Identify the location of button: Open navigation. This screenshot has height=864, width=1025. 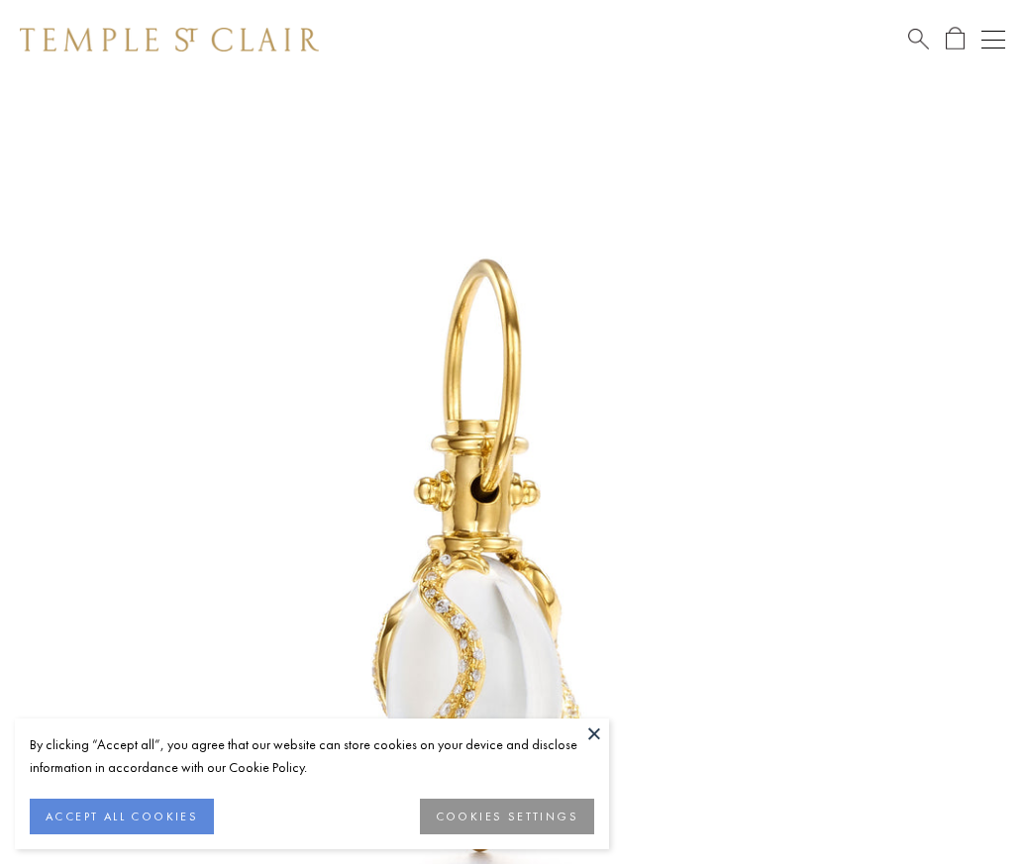
(993, 40).